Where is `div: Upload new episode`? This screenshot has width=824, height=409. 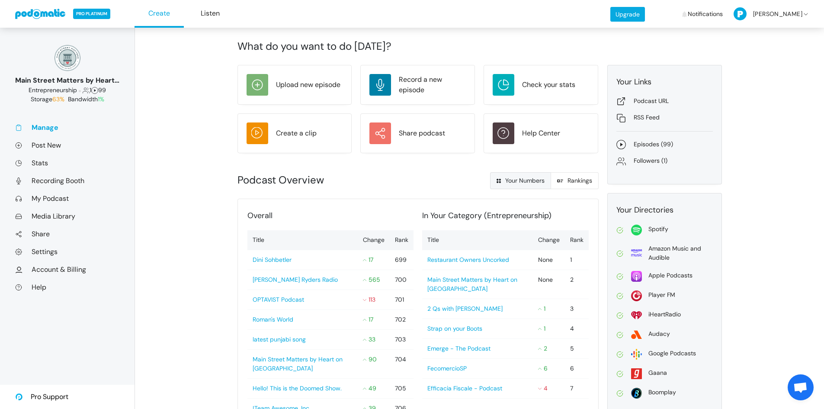
div: Upload new episode is located at coordinates (308, 85).